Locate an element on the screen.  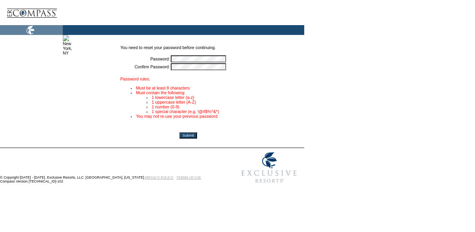
font: Must contain the following: is located at coordinates (161, 93).